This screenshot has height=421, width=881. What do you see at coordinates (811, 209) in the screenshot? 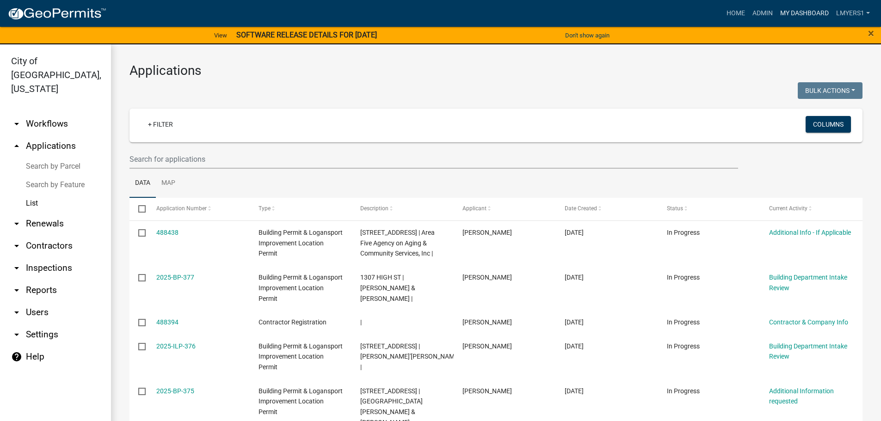
I see `datatable-header-cell: Current Activity` at bounding box center [811, 209].